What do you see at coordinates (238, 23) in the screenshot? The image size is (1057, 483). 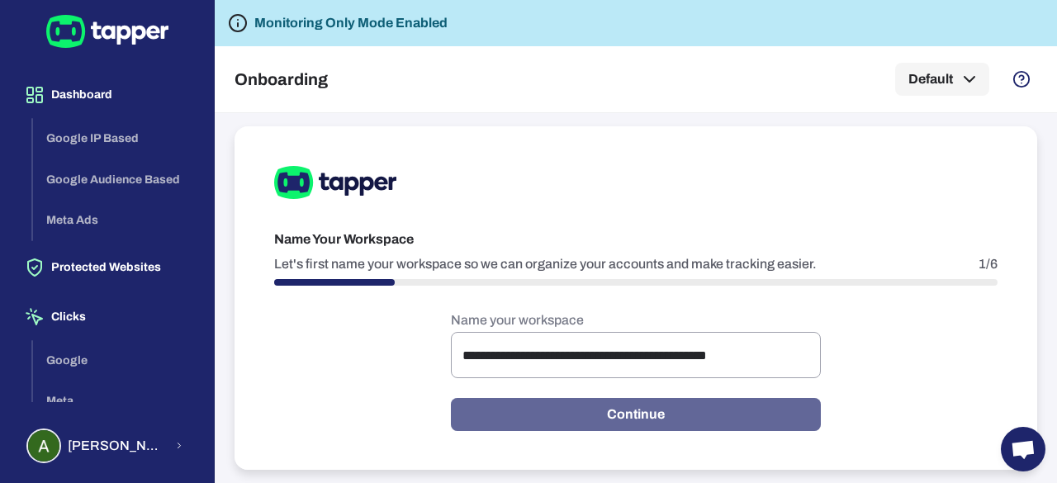 I see `svg: Tapper is not blocking any fraudulent activity for this domain` at bounding box center [238, 23].